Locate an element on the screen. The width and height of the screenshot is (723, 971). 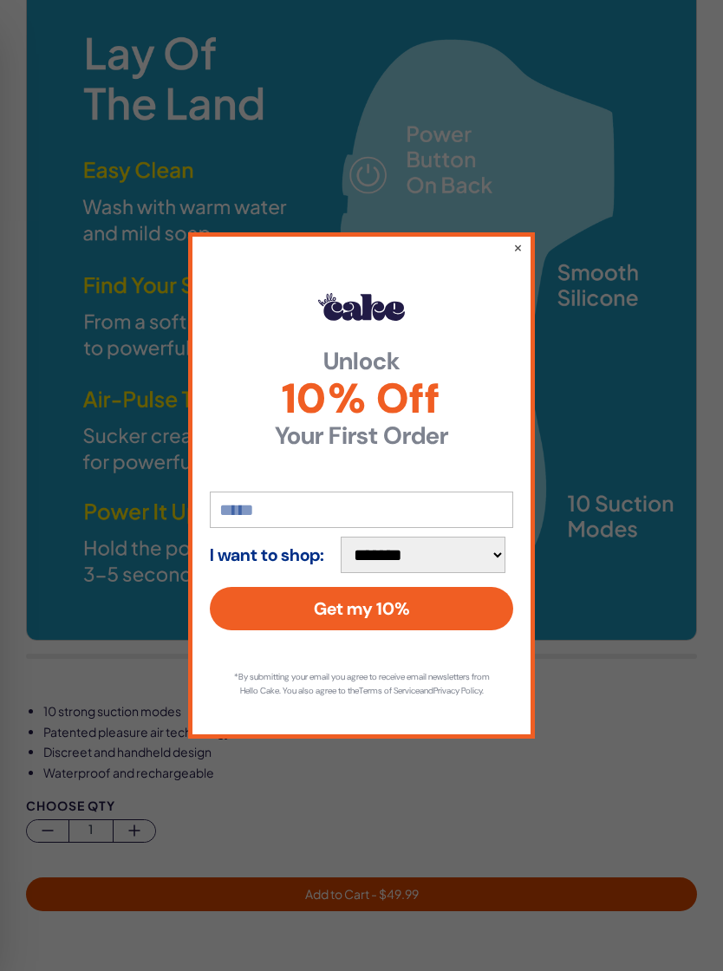
span: 10% Off is located at coordinates (361, 399).